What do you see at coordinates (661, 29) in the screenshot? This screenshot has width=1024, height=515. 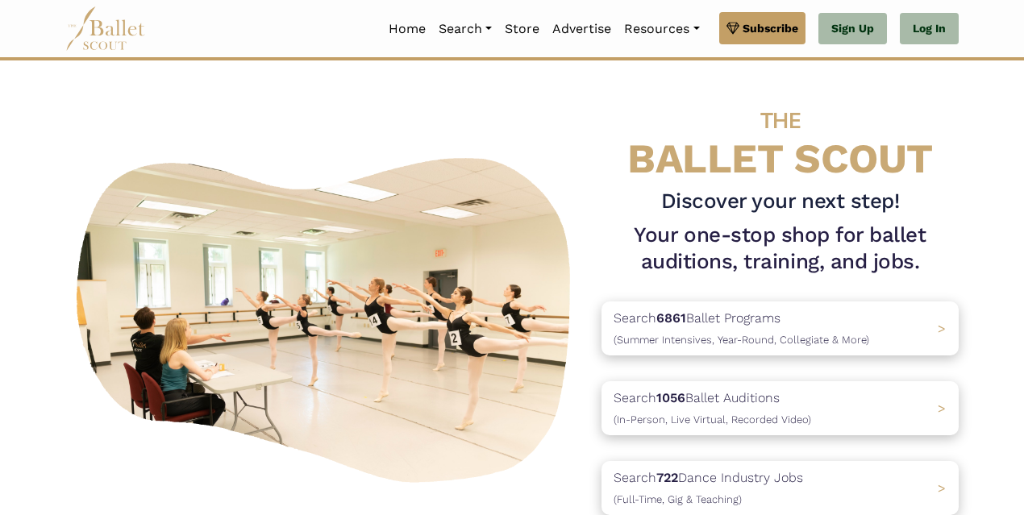 I see `a: Resources` at bounding box center [661, 29].